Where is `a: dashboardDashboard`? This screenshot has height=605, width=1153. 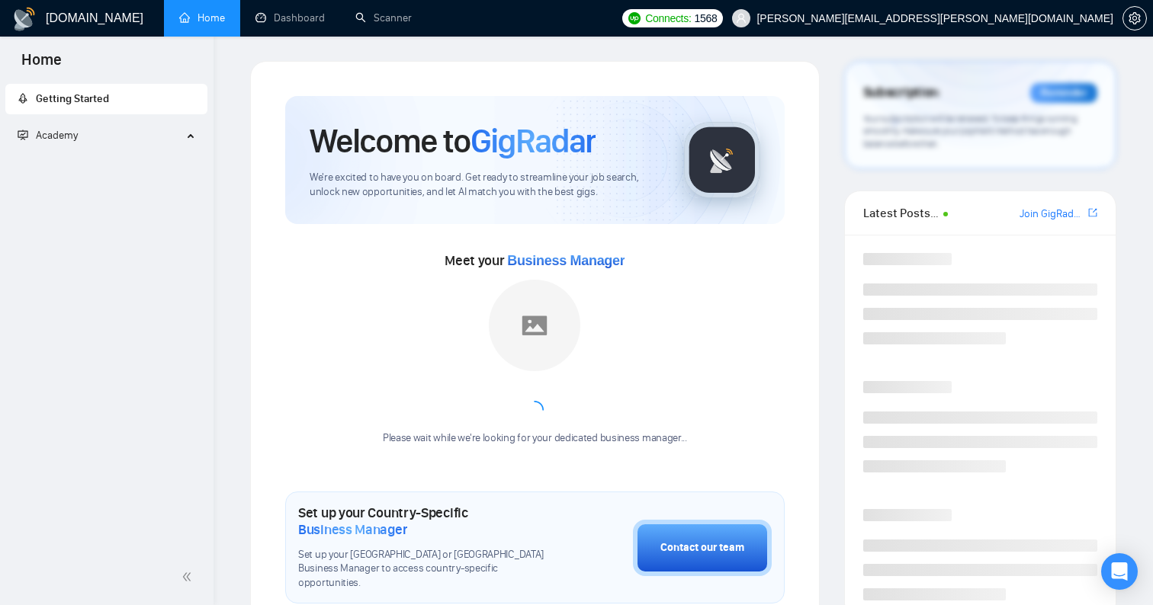
a: dashboardDashboard is located at coordinates (290, 18).